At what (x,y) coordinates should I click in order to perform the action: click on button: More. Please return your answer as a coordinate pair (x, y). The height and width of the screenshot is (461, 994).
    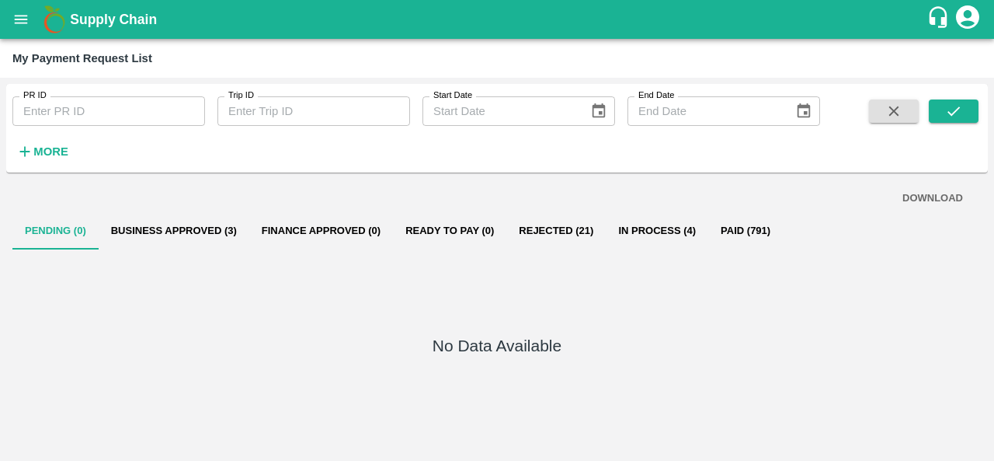
    Looking at the image, I should click on (42, 151).